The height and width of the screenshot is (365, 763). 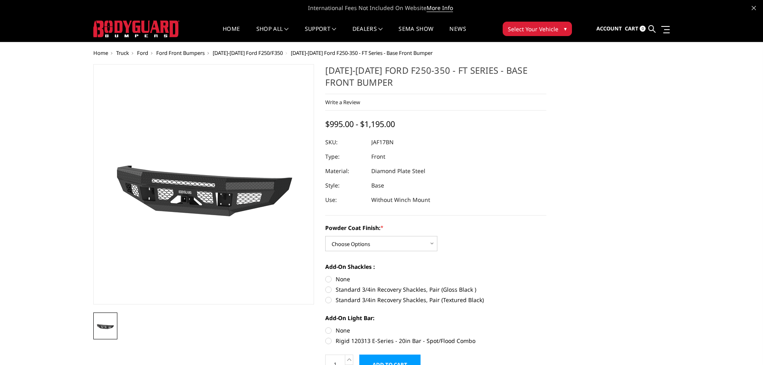 I want to click on a: shop all, so click(x=272, y=34).